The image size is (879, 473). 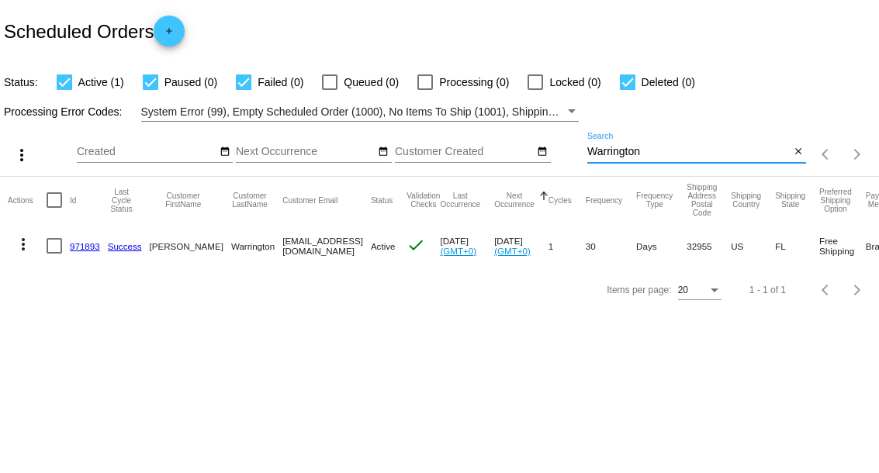 What do you see at coordinates (250, 200) in the screenshot?
I see `button: Change sorting for CustomerLastName` at bounding box center [250, 200].